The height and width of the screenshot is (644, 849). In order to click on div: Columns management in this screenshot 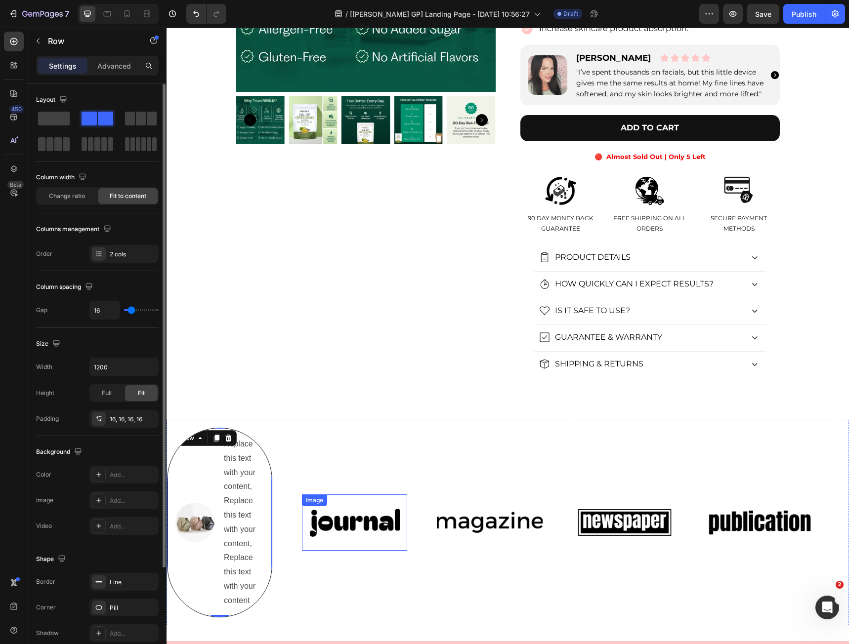, I will do `click(75, 229)`.